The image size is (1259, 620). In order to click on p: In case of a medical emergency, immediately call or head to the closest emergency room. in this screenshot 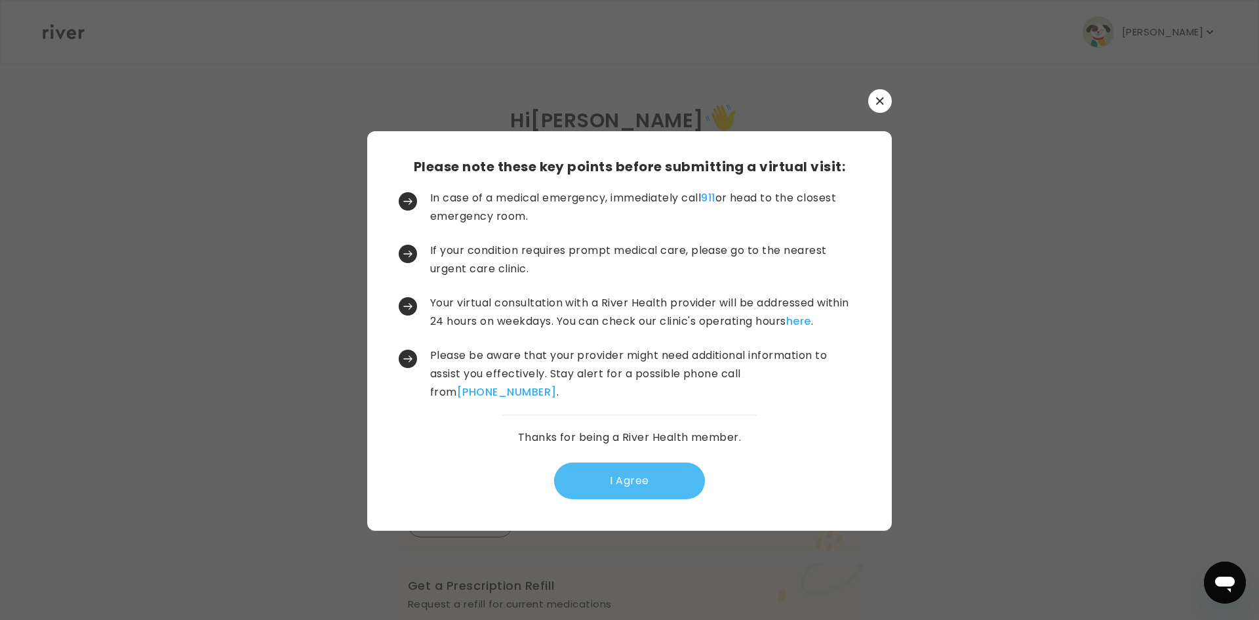, I will do `click(644, 207)`.